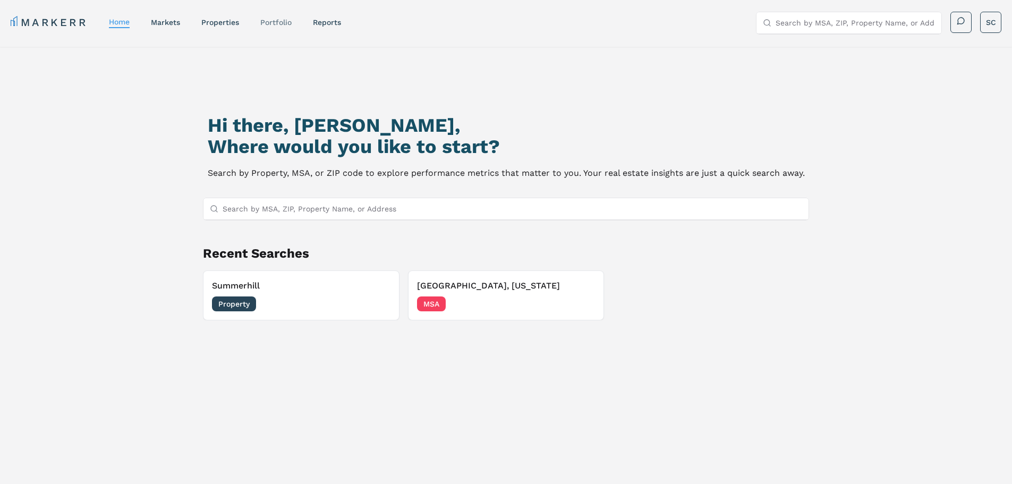 This screenshot has width=1012, height=484. I want to click on h3: Summerhill, so click(301, 286).